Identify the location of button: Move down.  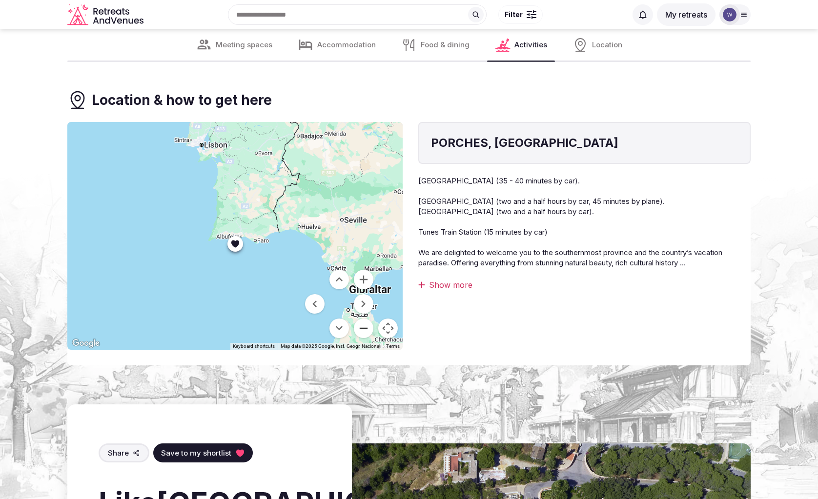
(339, 329).